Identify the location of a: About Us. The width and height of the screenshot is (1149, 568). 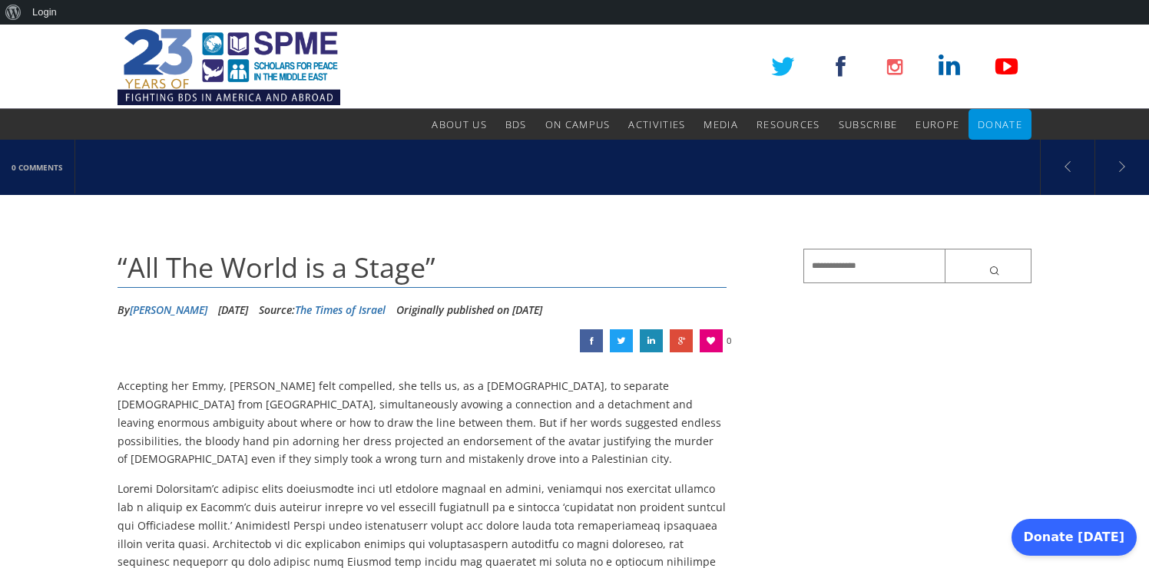
(459, 124).